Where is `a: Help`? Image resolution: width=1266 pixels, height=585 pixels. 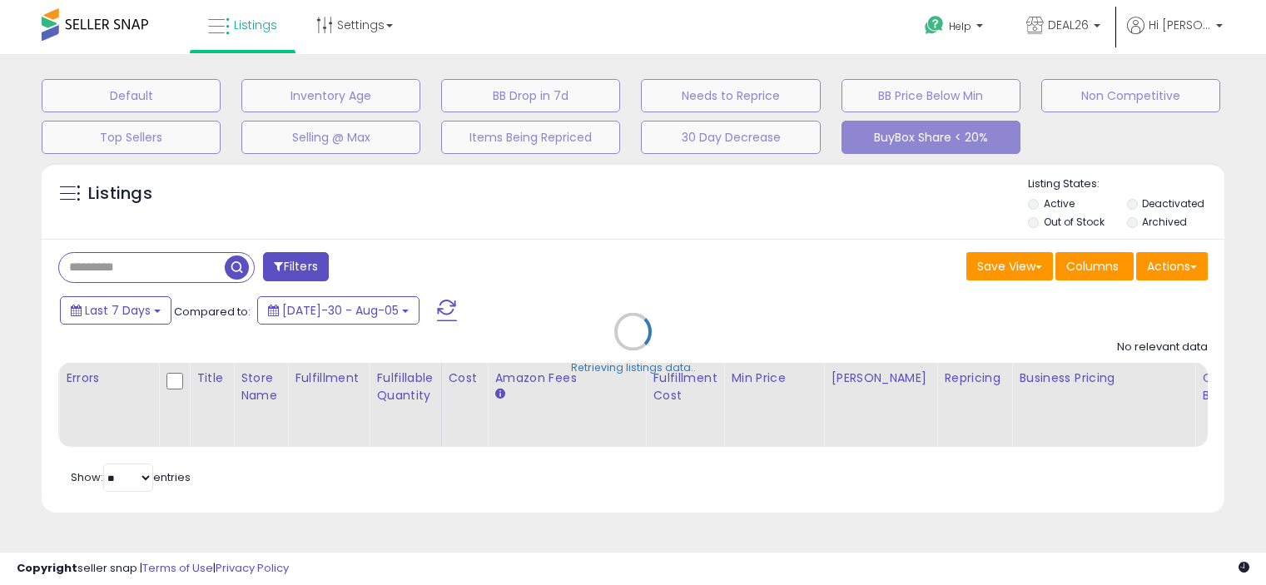 a: Help is located at coordinates (956, 28).